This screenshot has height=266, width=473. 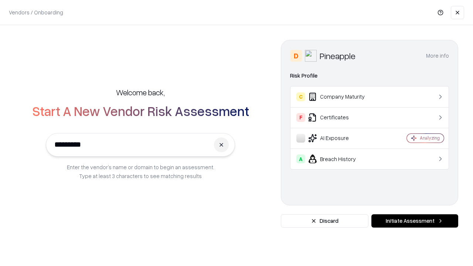 I want to click on div: C, so click(x=301, y=97).